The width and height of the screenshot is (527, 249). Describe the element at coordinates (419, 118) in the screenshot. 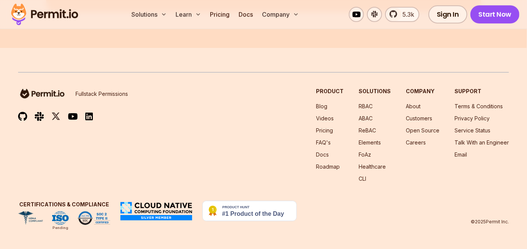

I see `a: Customers` at that location.